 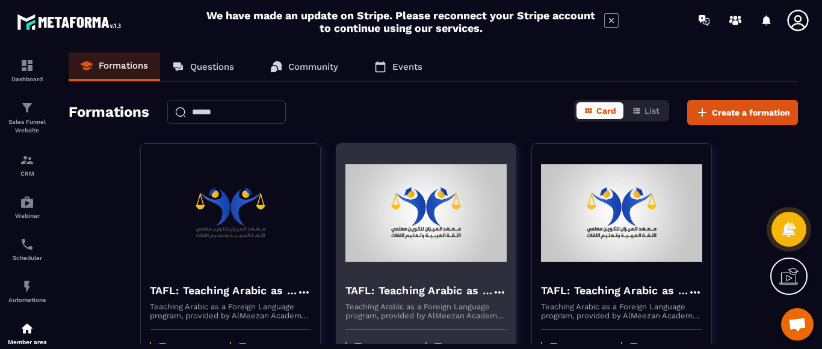 What do you see at coordinates (27, 79) in the screenshot?
I see `p: Dashboard` at bounding box center [27, 79].